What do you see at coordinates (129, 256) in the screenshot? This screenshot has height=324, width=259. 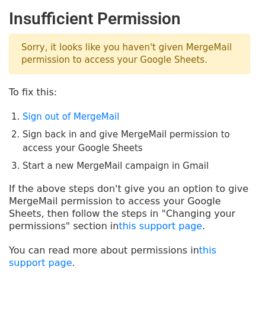 I see `p: You can read more about permissions in .` at bounding box center [129, 256].